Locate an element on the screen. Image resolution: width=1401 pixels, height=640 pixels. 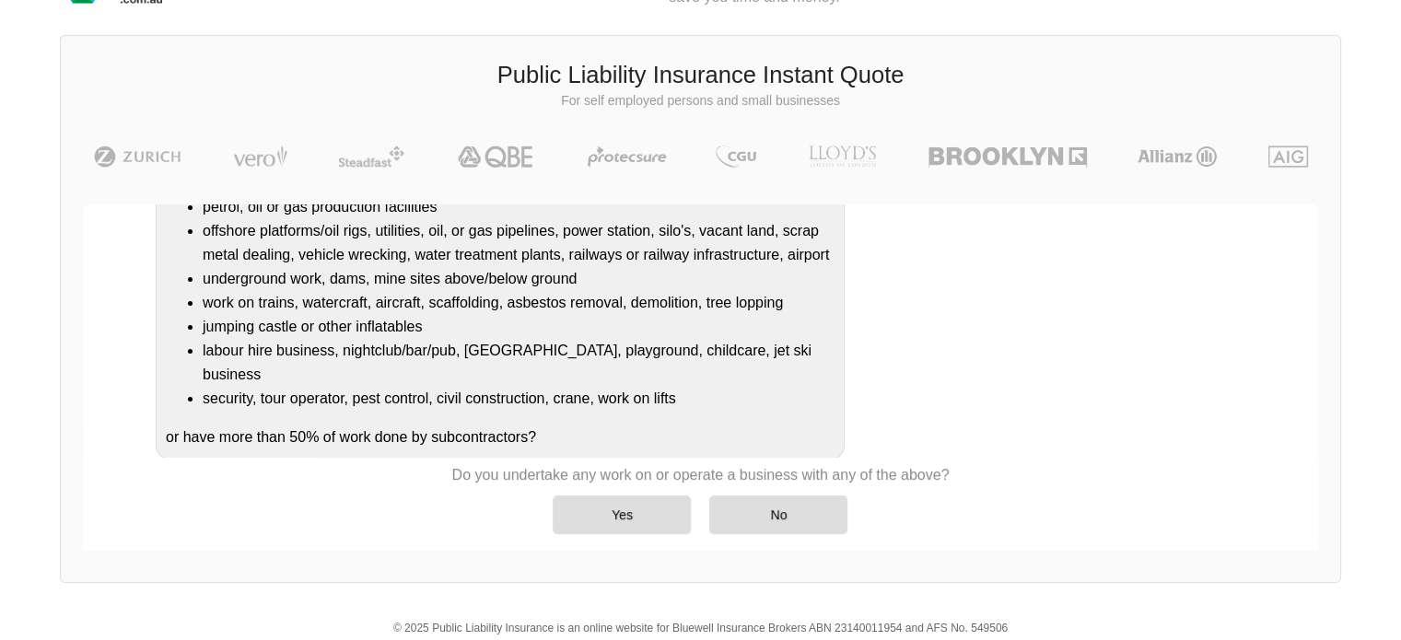
img: LLOYD's | Public Liability Insurance is located at coordinates (843, 157).